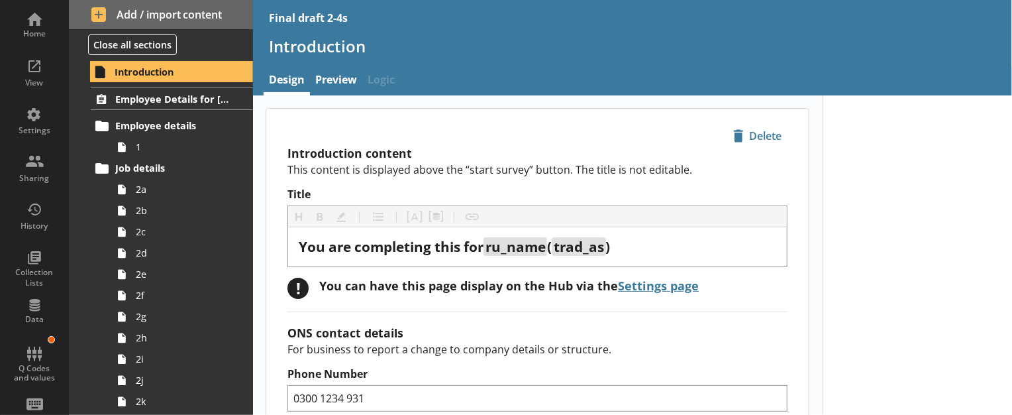 The height and width of the screenshot is (415, 1012). I want to click on li: Employee details1, so click(175, 136).